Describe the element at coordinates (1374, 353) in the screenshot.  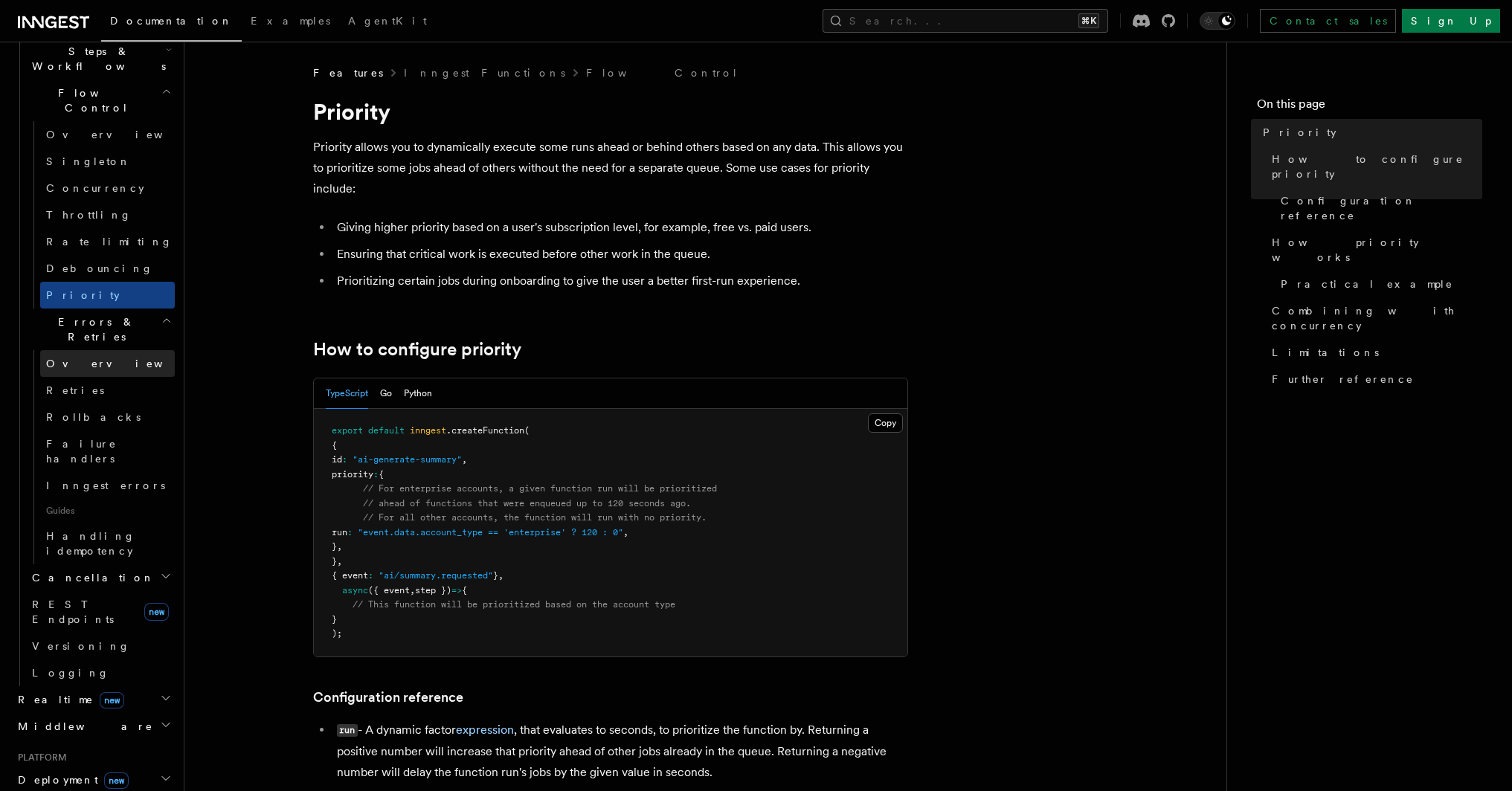
I see `a: Limitations` at that location.